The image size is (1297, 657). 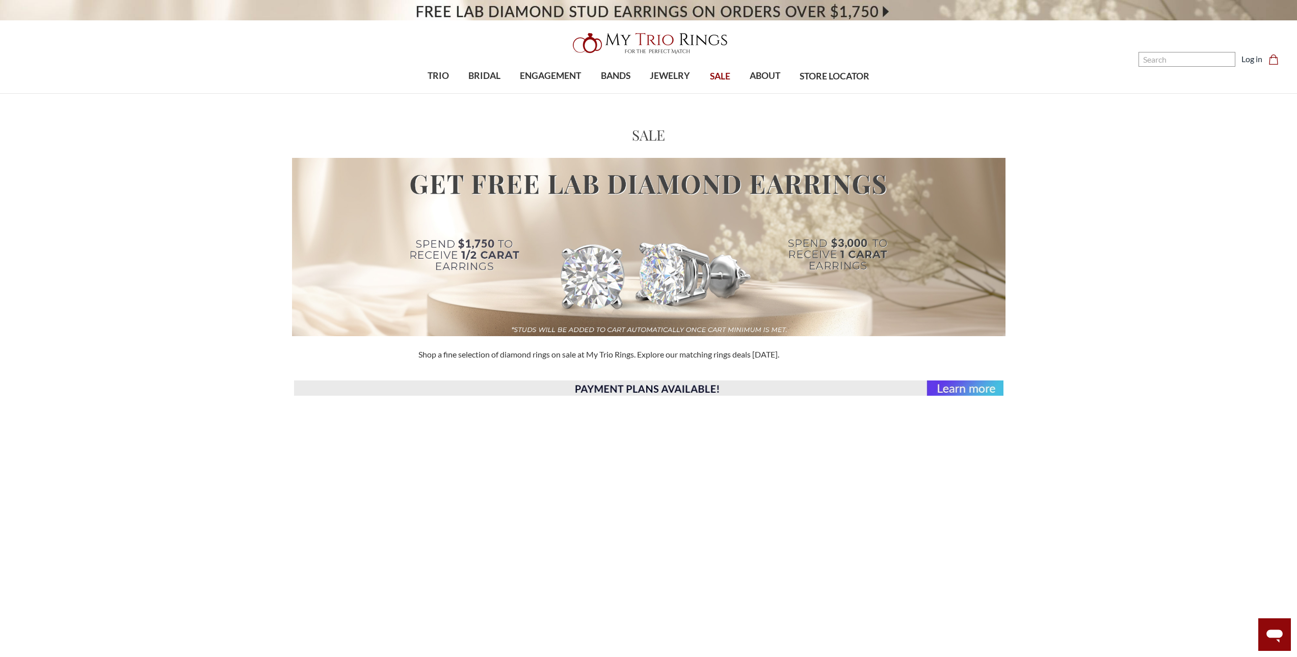 What do you see at coordinates (1273, 60) in the screenshot?
I see `svg: cart.cart_preview` at bounding box center [1273, 60].